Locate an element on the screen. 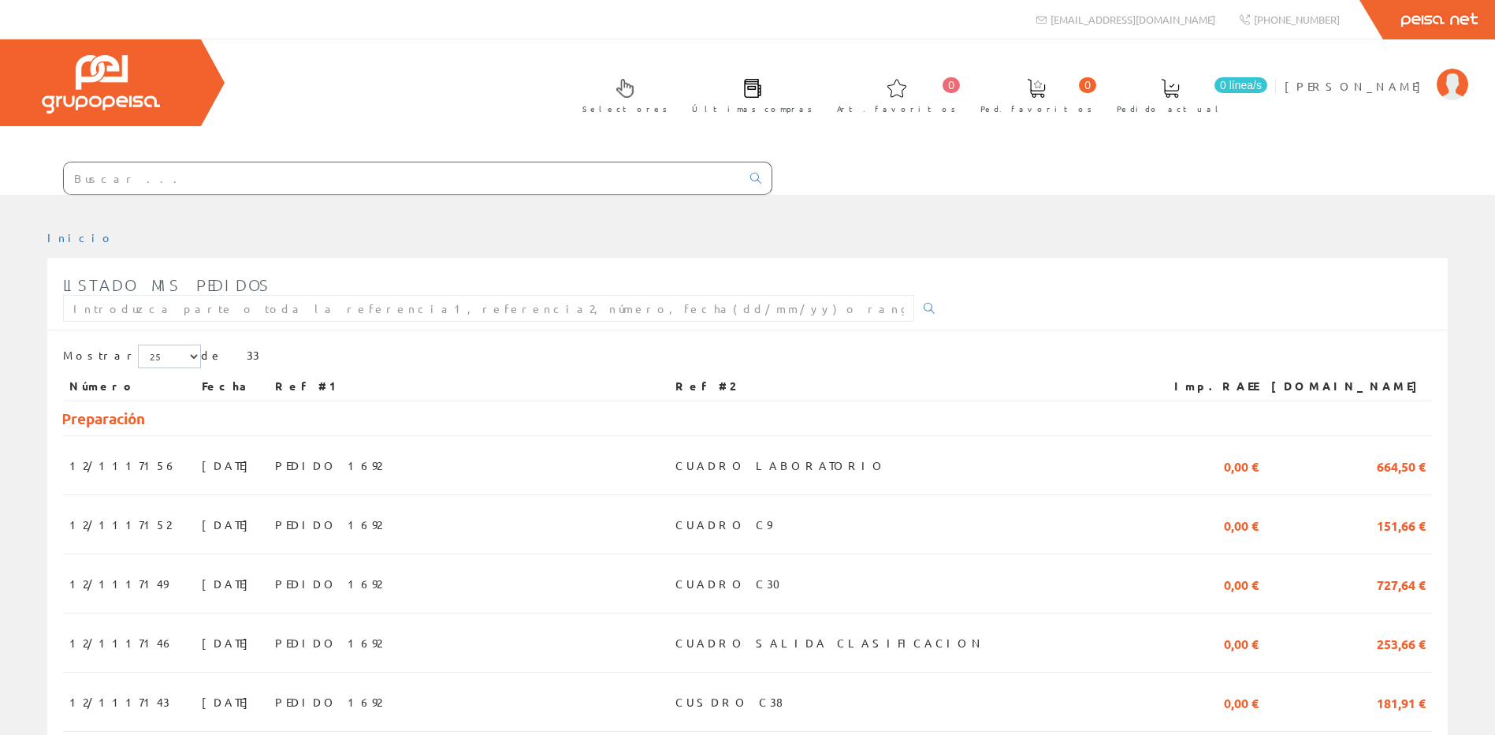  span: CUADRO C9 is located at coordinates (723, 524).